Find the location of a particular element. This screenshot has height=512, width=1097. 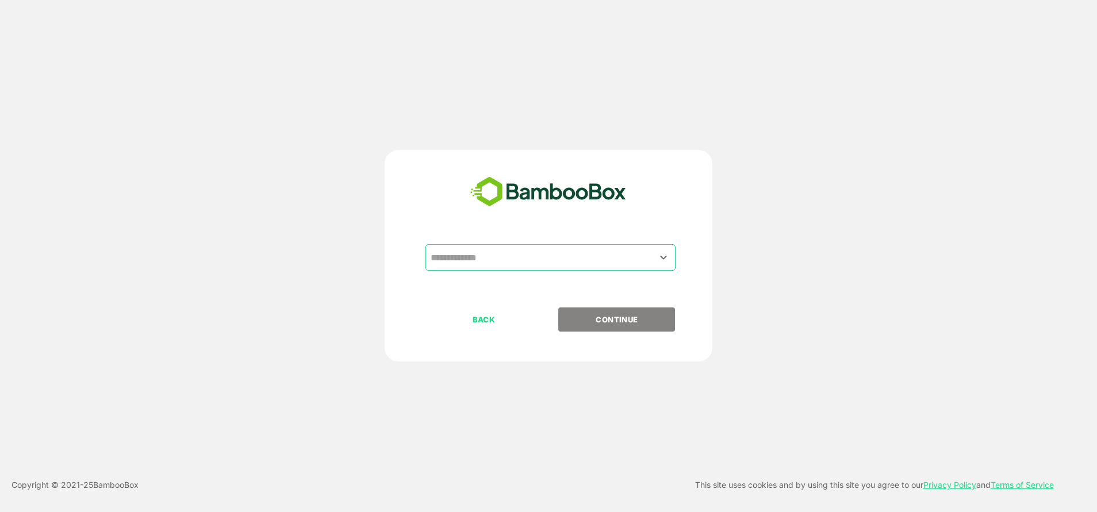

button: CONTINUE is located at coordinates (616, 320).